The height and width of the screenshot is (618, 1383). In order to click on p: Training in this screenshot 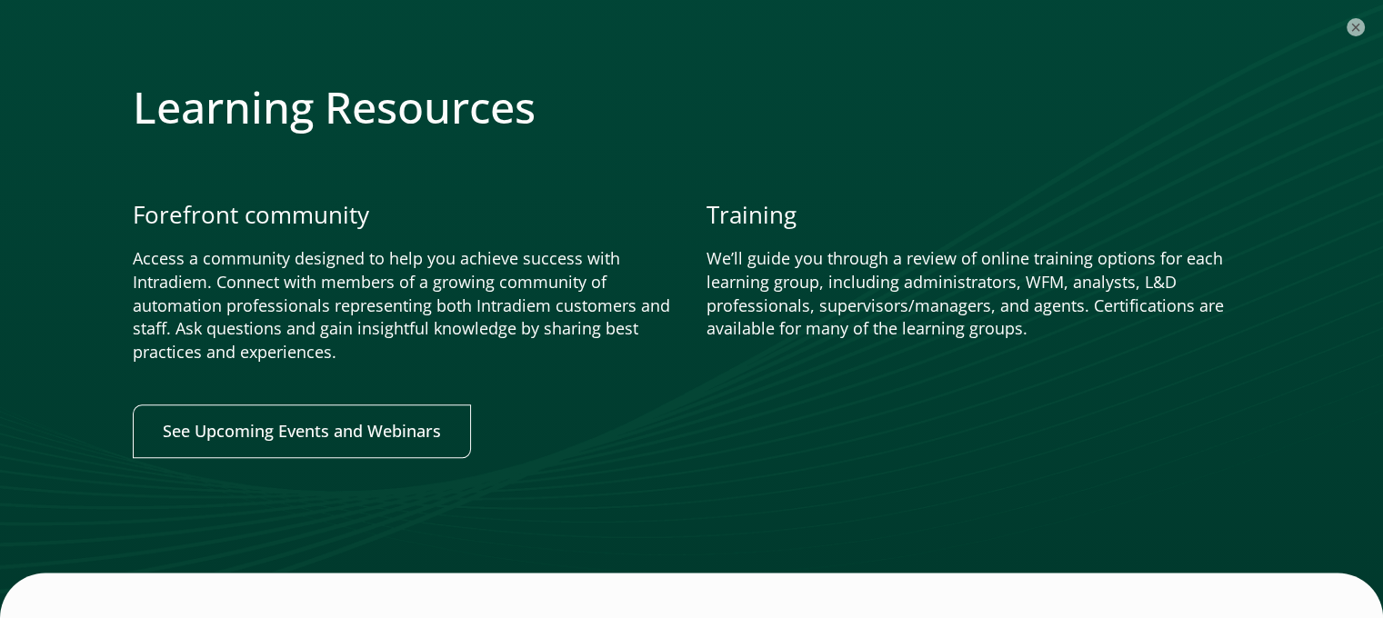, I will do `click(978, 215)`.